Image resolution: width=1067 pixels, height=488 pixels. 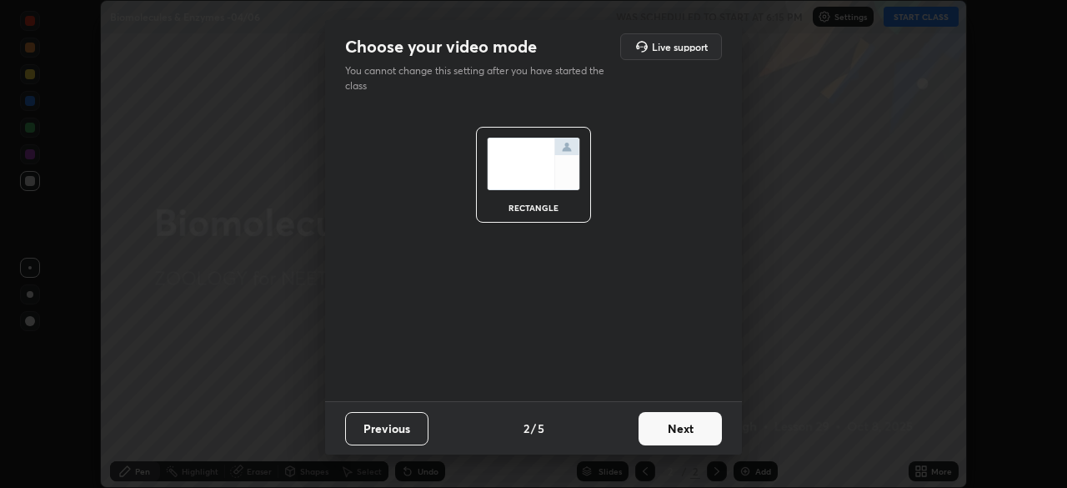 What do you see at coordinates (534, 163) in the screenshot?
I see `img: normalScreenIcon.ae25ed63.svg` at bounding box center [534, 163].